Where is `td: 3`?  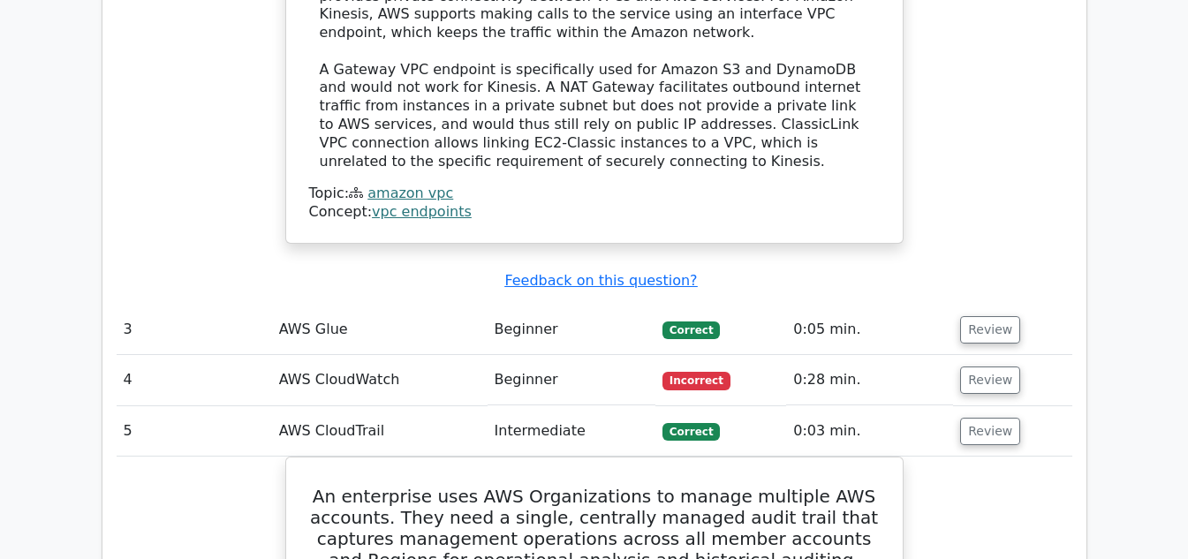
td: 3 is located at coordinates (194, 329).